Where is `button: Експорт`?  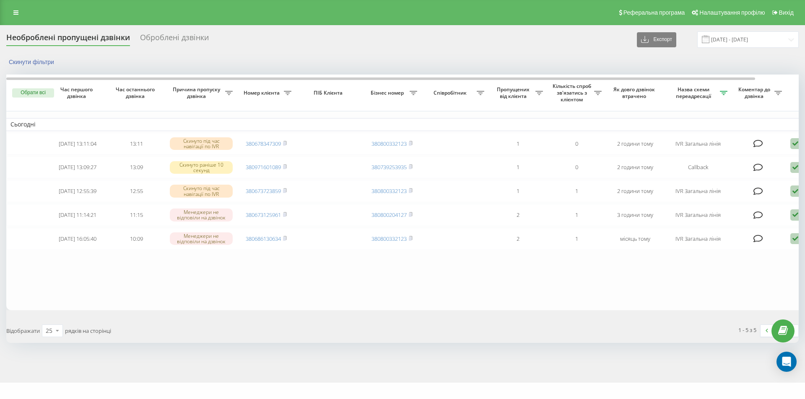 button: Експорт is located at coordinates (656, 40).